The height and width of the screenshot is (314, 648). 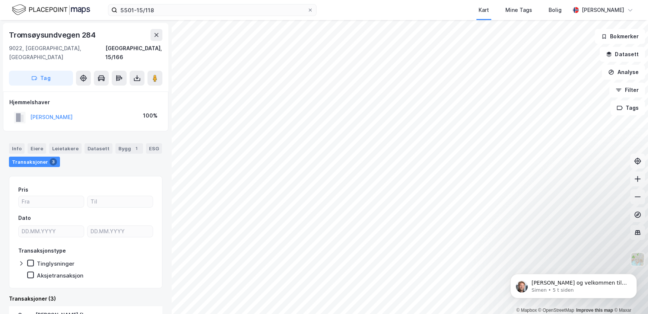 I want to click on div: message notification from Simen, 5 t siden. Hei og velkommen til Newsec Maps, Viktoria Om det er ..., so click(x=75, y=28).